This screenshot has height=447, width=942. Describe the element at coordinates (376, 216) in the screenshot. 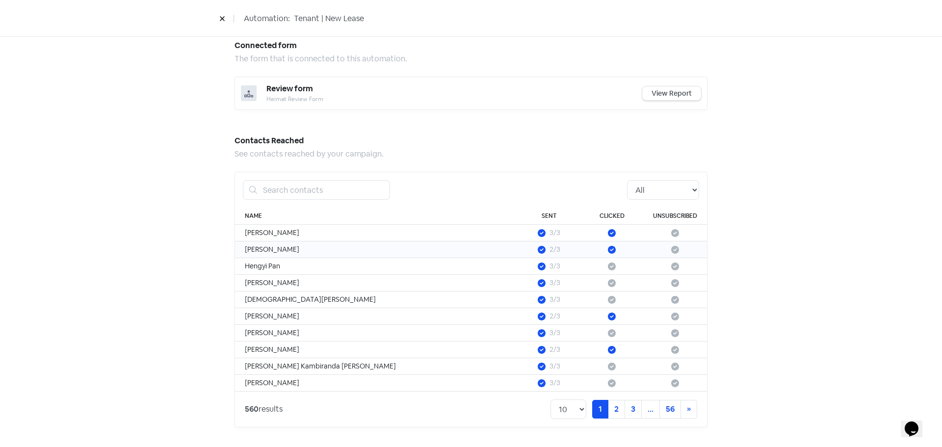

I see `th: Name` at that location.